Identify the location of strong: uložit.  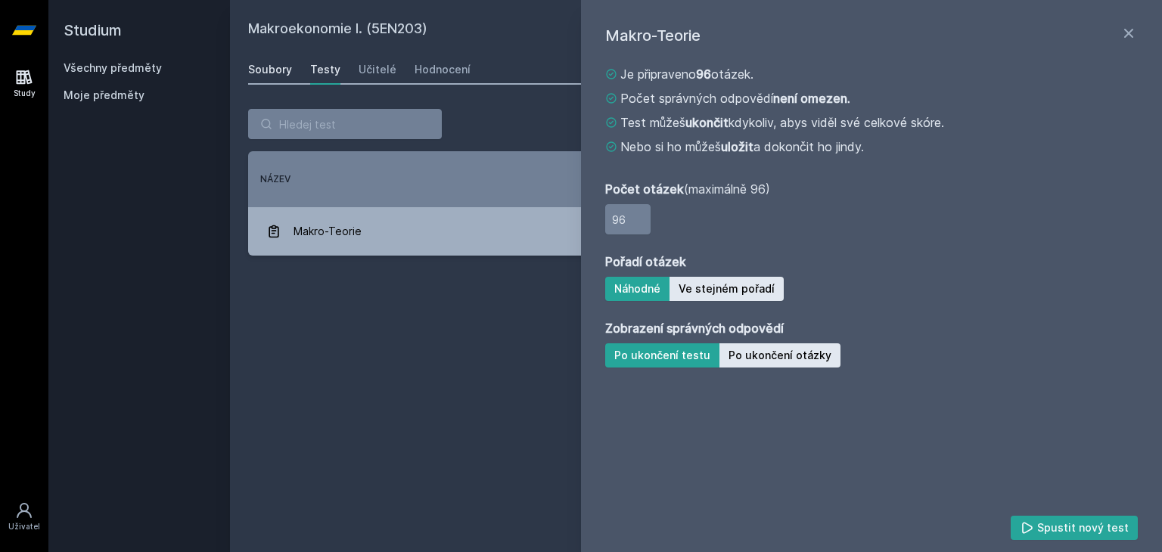
(737, 147).